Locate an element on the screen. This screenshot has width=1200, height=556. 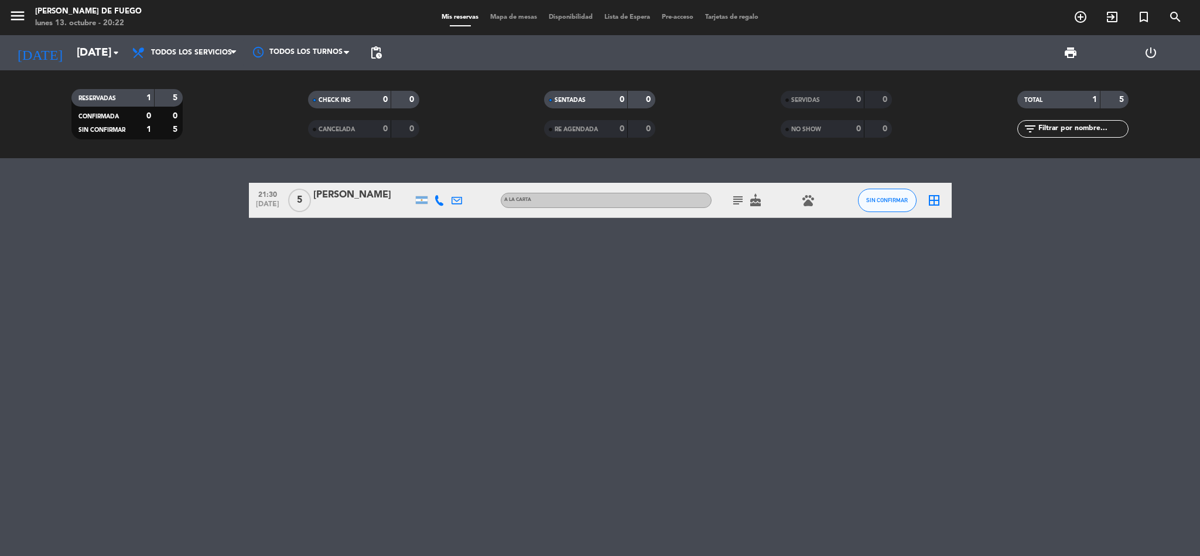
span: RESERVADAS is located at coordinates (97, 98).